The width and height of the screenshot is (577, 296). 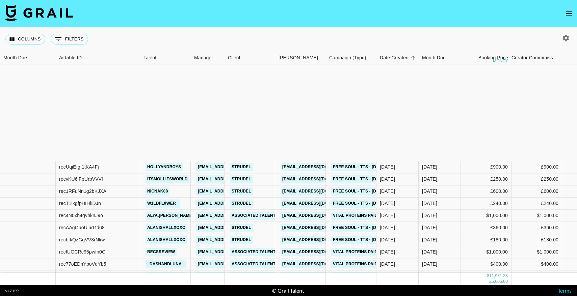 I want to click on a: itsmolliesworld, so click(x=167, y=179).